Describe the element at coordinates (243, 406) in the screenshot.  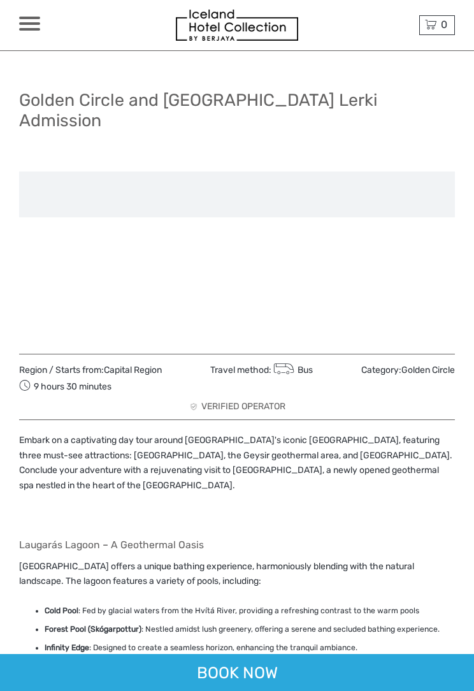
I see `span: Verified Operator` at that location.